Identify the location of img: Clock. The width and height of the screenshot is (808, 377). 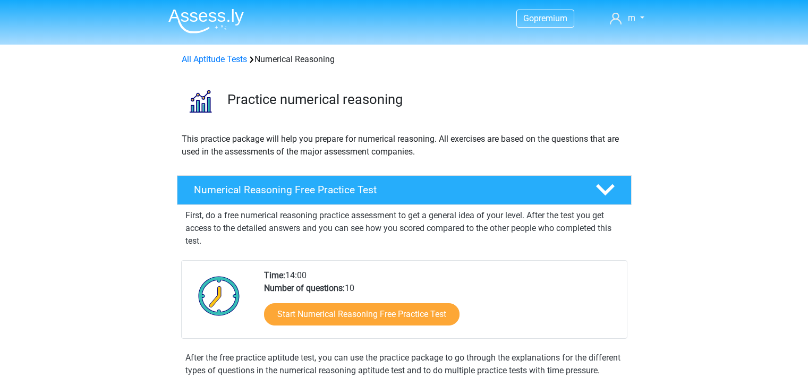
(219, 296).